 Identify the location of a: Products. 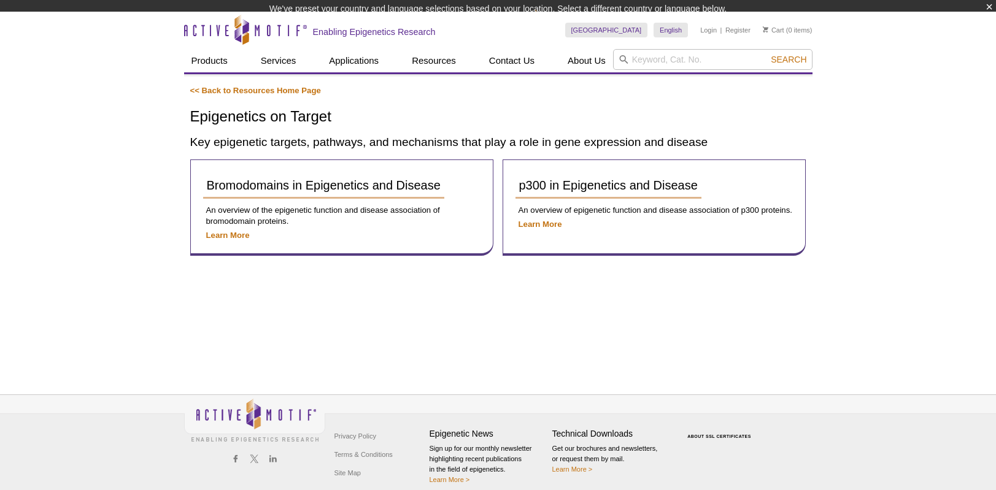
(209, 61).